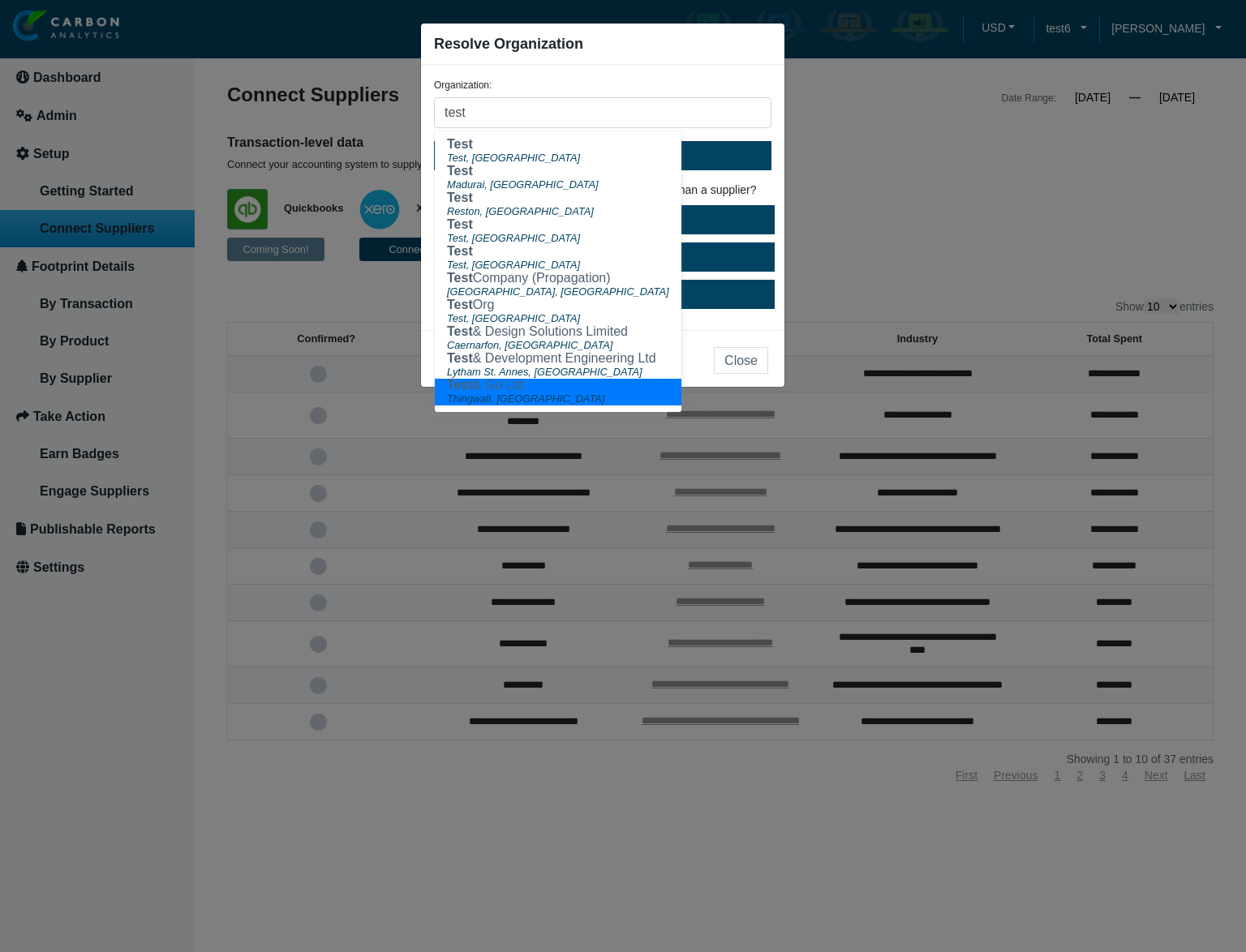 This screenshot has width=1246, height=952. I want to click on input: Enter your email address, so click(158, 216).